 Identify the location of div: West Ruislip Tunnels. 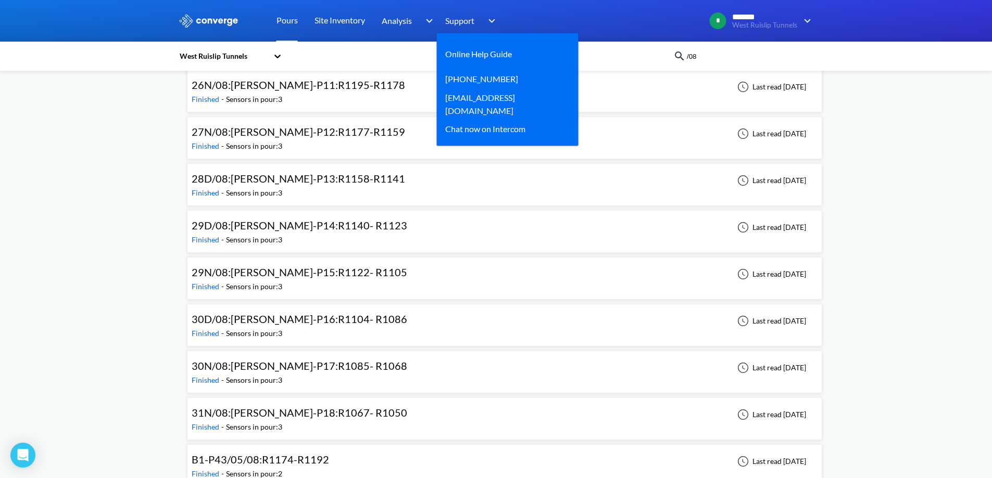
(223, 56).